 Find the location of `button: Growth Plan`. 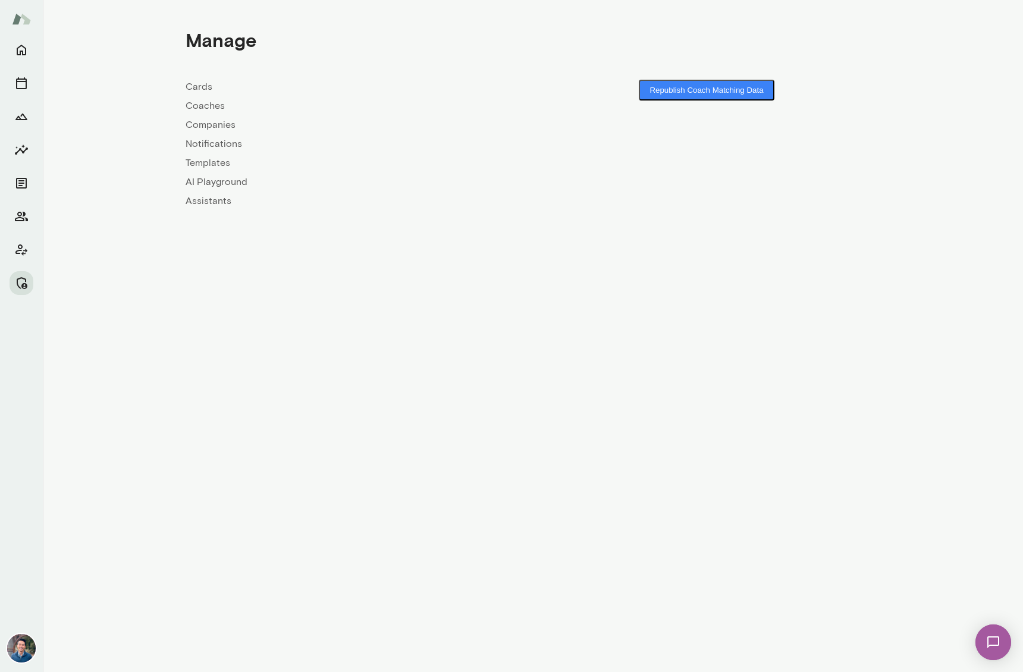

button: Growth Plan is located at coordinates (21, 117).